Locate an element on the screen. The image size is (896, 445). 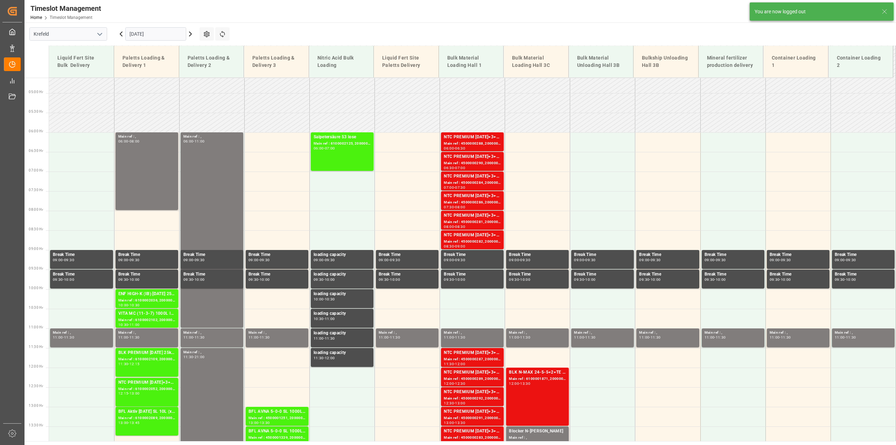
div: 13:00 is located at coordinates (134, 393).